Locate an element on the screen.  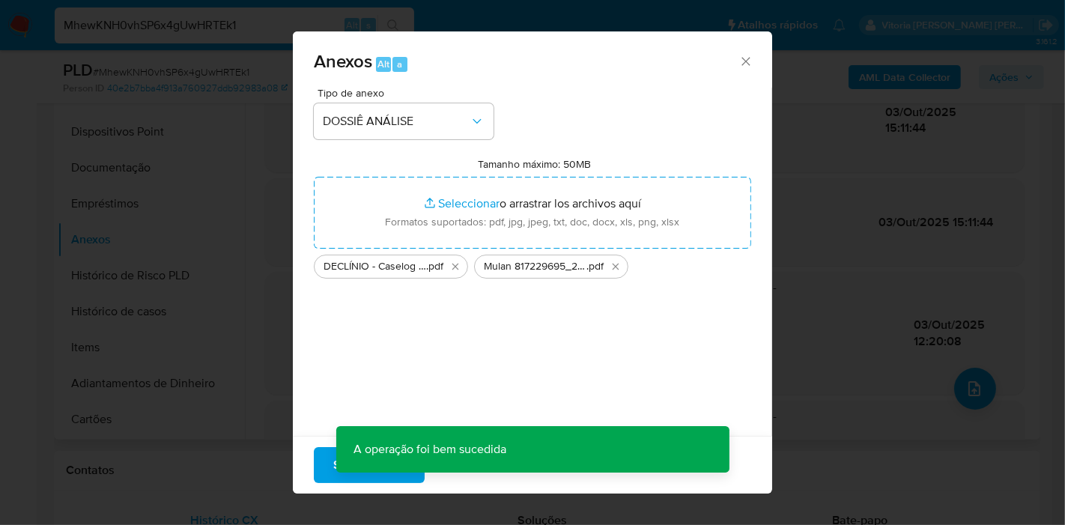
button: Eliminar DECLÍNIO - Caselog MhewKNH0vhSP6x4gUwHRTEk1_2025_10_03_07_57_01.pdf is located at coordinates (455, 267).